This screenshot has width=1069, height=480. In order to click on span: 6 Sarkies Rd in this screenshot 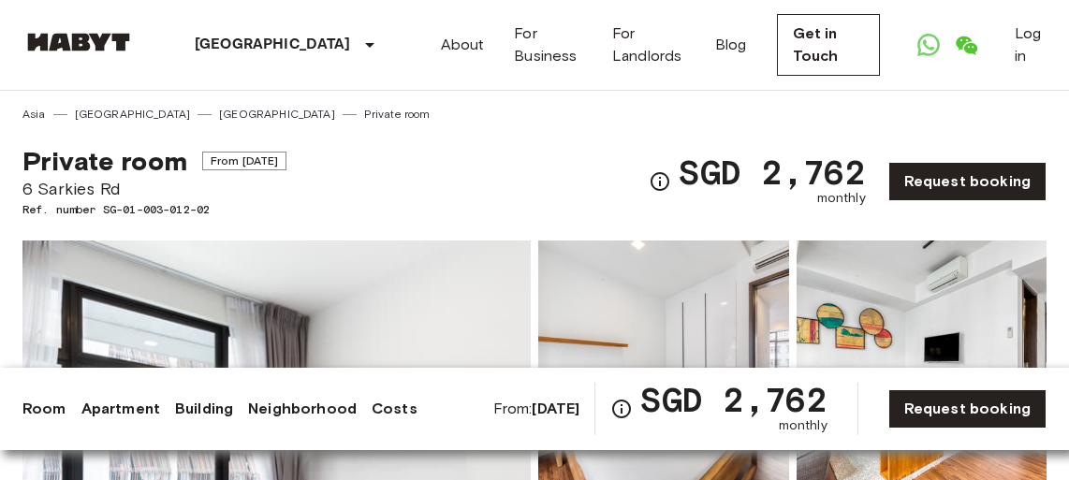, I will do `click(154, 189)`.